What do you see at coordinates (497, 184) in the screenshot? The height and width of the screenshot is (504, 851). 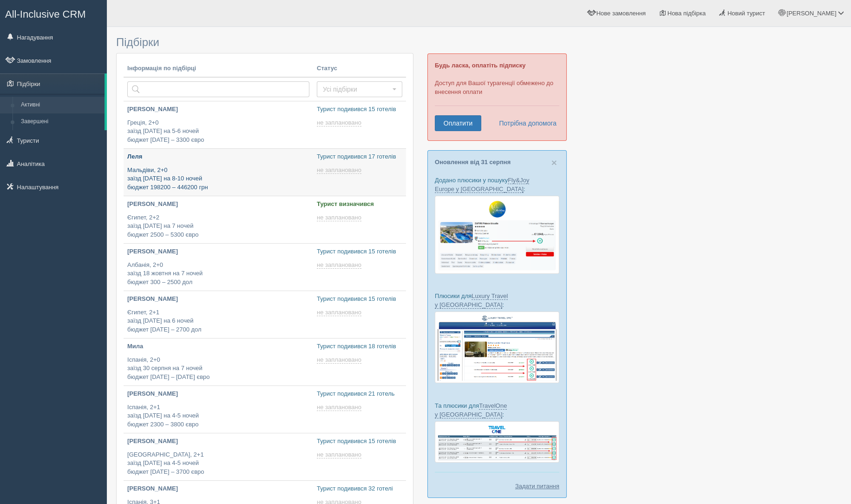 I see `p: Додано плюсики у пошуку :` at bounding box center [497, 184].